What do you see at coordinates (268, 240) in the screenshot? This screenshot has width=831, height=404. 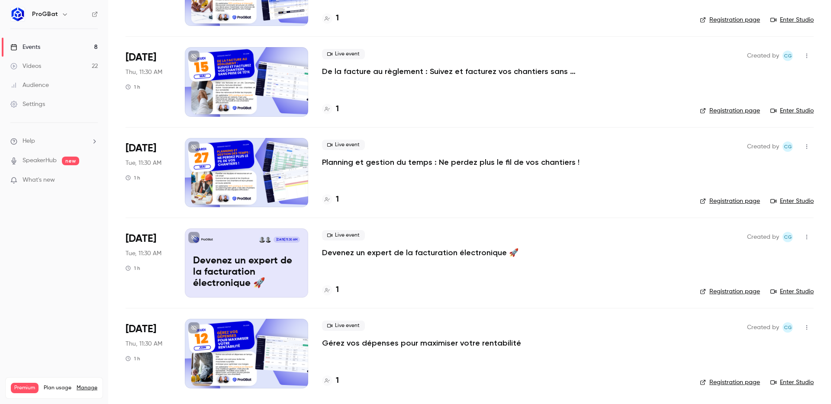 I see `img: Charles Gallard` at bounding box center [268, 240].